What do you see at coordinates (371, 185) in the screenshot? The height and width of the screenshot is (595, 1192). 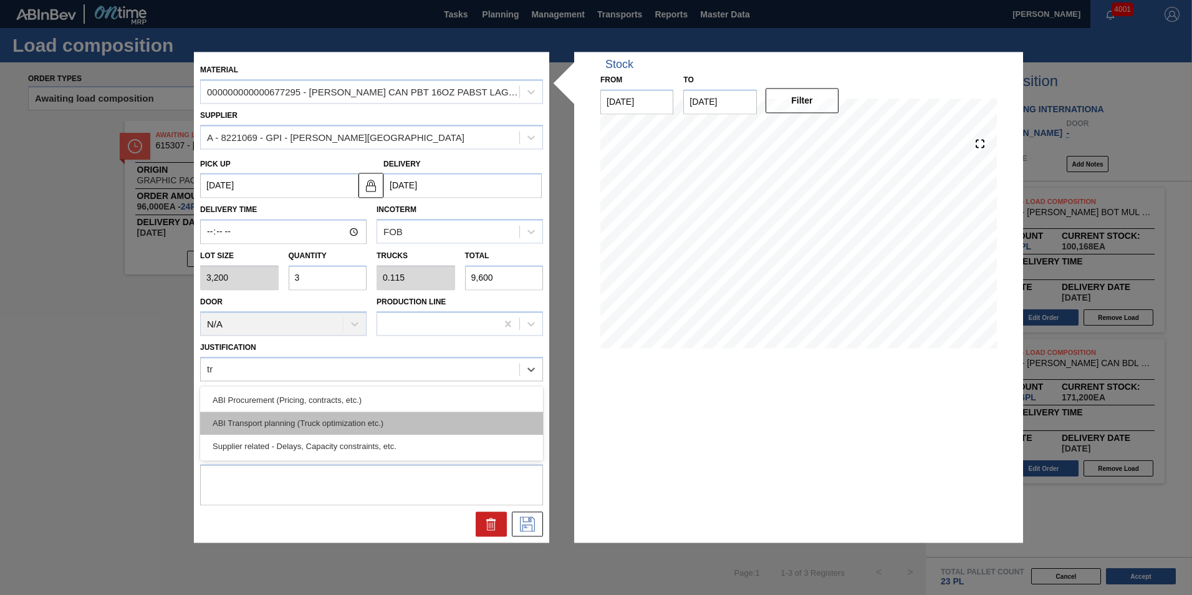 I see `img: locked` at bounding box center [371, 185].